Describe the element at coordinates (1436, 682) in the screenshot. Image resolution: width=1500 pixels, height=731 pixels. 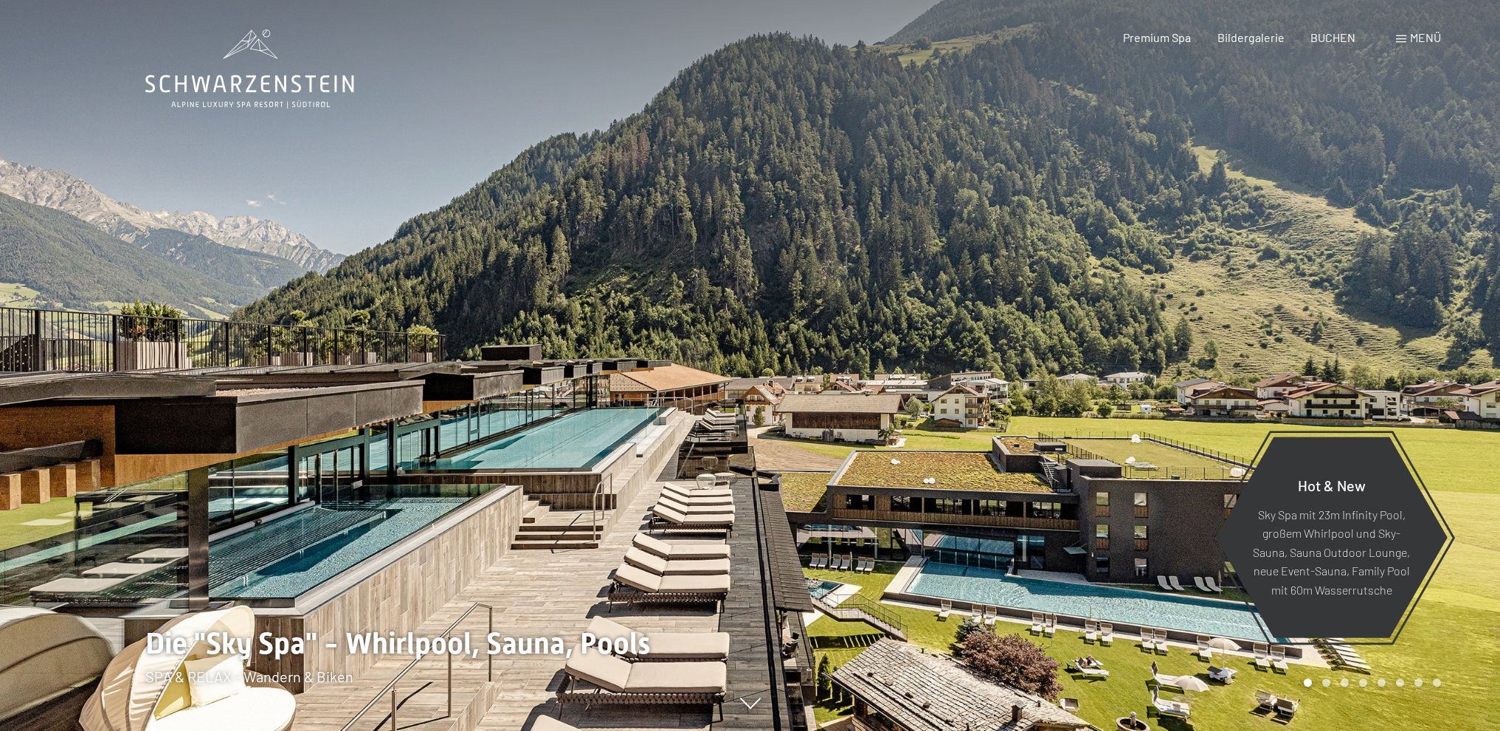
I see `div: Carousel Page 8` at that location.